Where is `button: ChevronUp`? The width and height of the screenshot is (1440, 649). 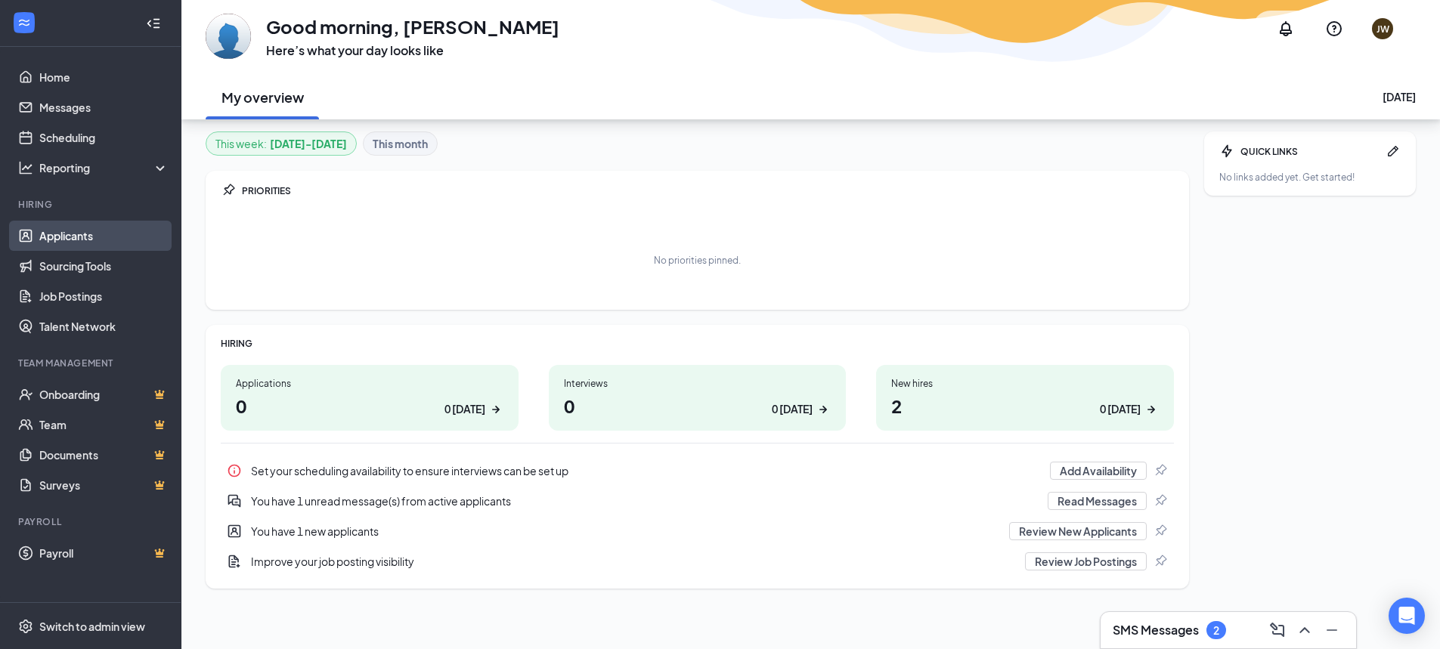 button: ChevronUp is located at coordinates (1305, 630).